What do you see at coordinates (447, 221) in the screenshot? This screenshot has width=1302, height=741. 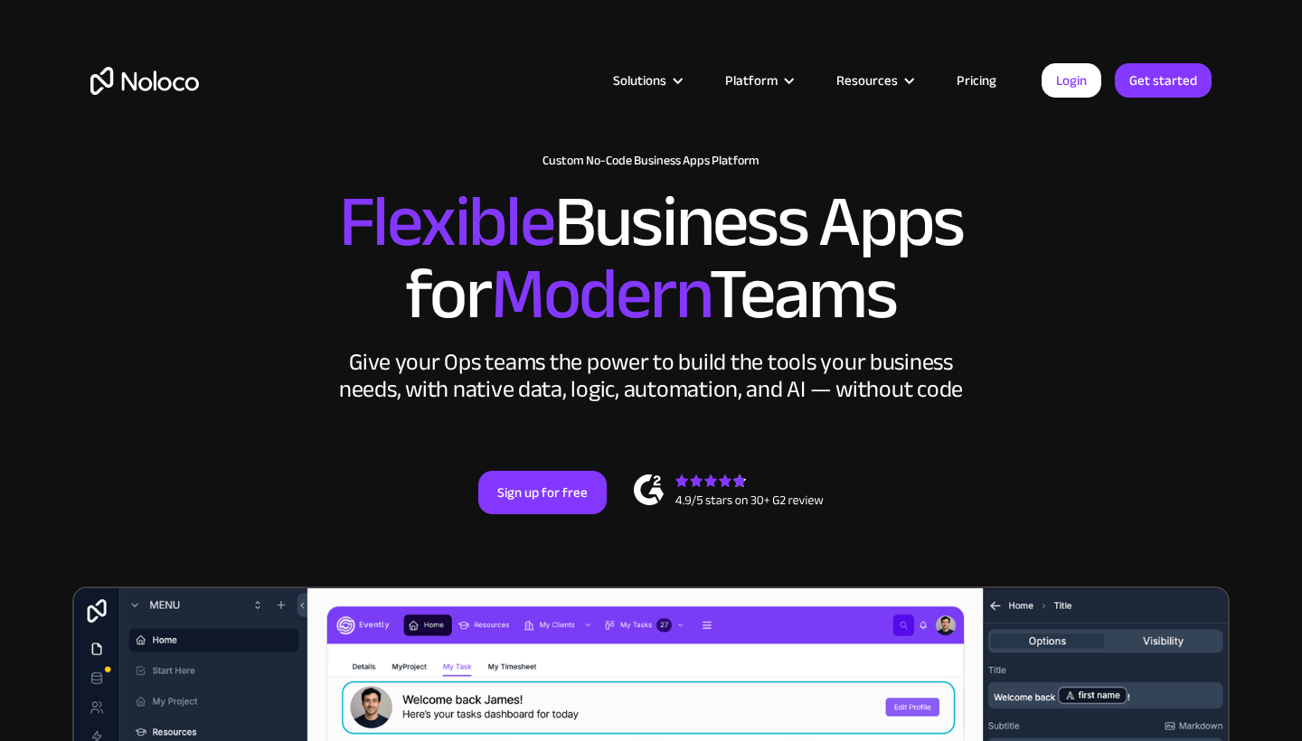 I see `span: Flexible` at bounding box center [447, 221].